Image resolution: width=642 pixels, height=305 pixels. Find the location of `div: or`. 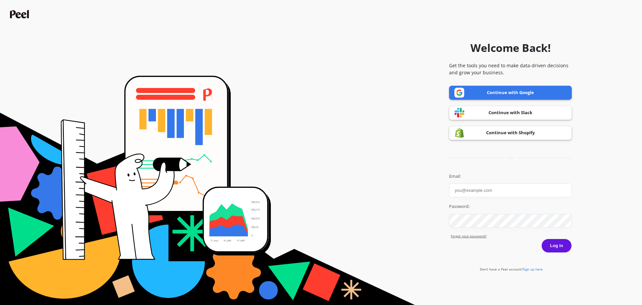

div: or is located at coordinates (510, 158).